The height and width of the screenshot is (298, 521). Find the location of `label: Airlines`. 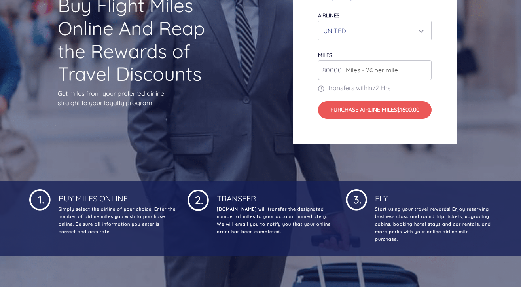

label: Airlines is located at coordinates (329, 15).